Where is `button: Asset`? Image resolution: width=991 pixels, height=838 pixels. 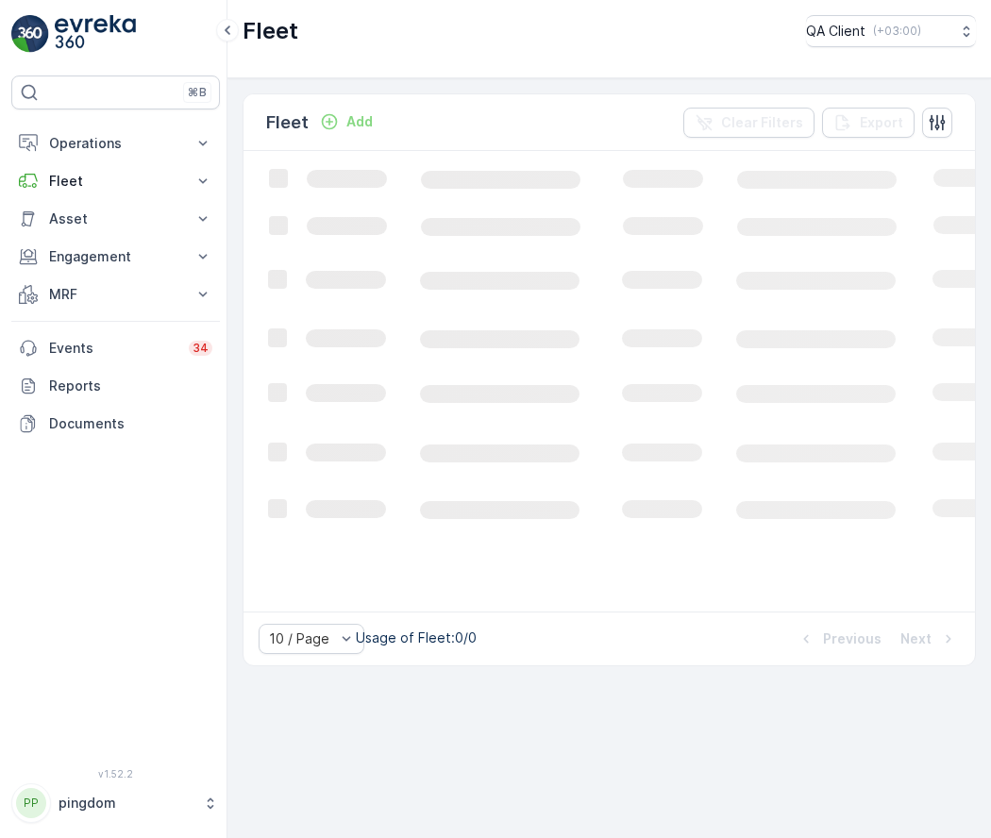 button: Asset is located at coordinates (115, 219).